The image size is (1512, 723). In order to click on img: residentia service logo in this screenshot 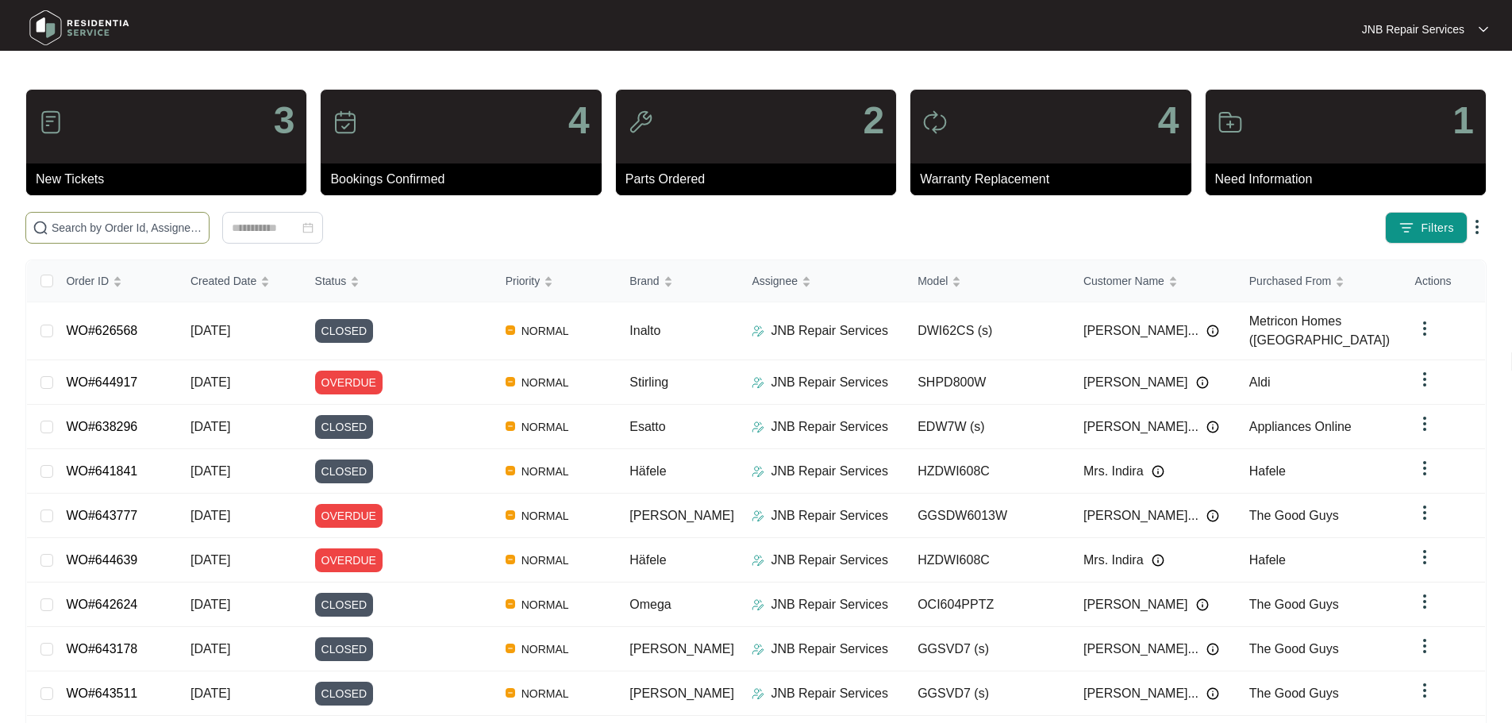, I will do `click(79, 28)`.